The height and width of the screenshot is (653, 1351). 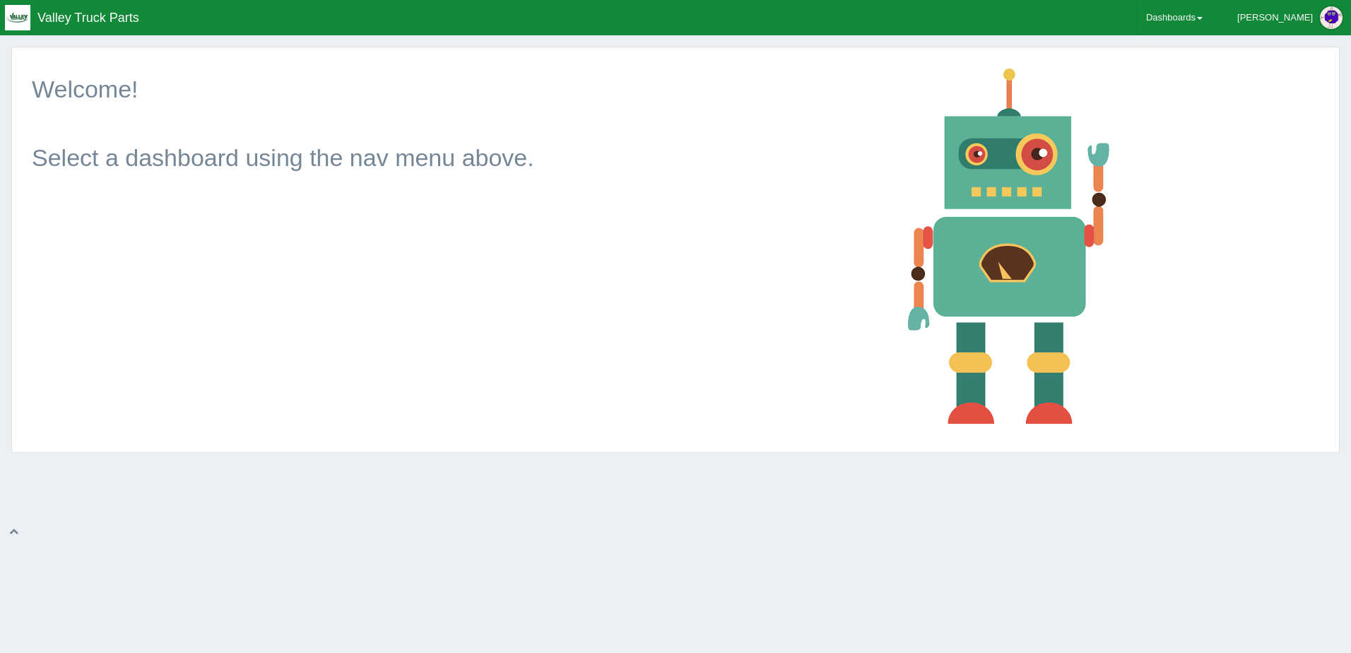 I want to click on img: q1blfpkbivjhsugxdrfq.png, so click(x=18, y=18).